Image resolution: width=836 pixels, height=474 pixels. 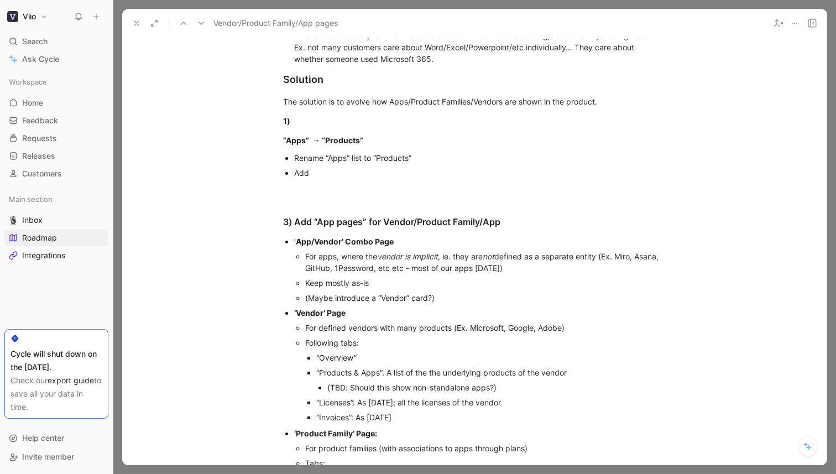 I want to click on div: “Products & Apps”: A list of the the underlying products of the vendor, so click(x=491, y=372).